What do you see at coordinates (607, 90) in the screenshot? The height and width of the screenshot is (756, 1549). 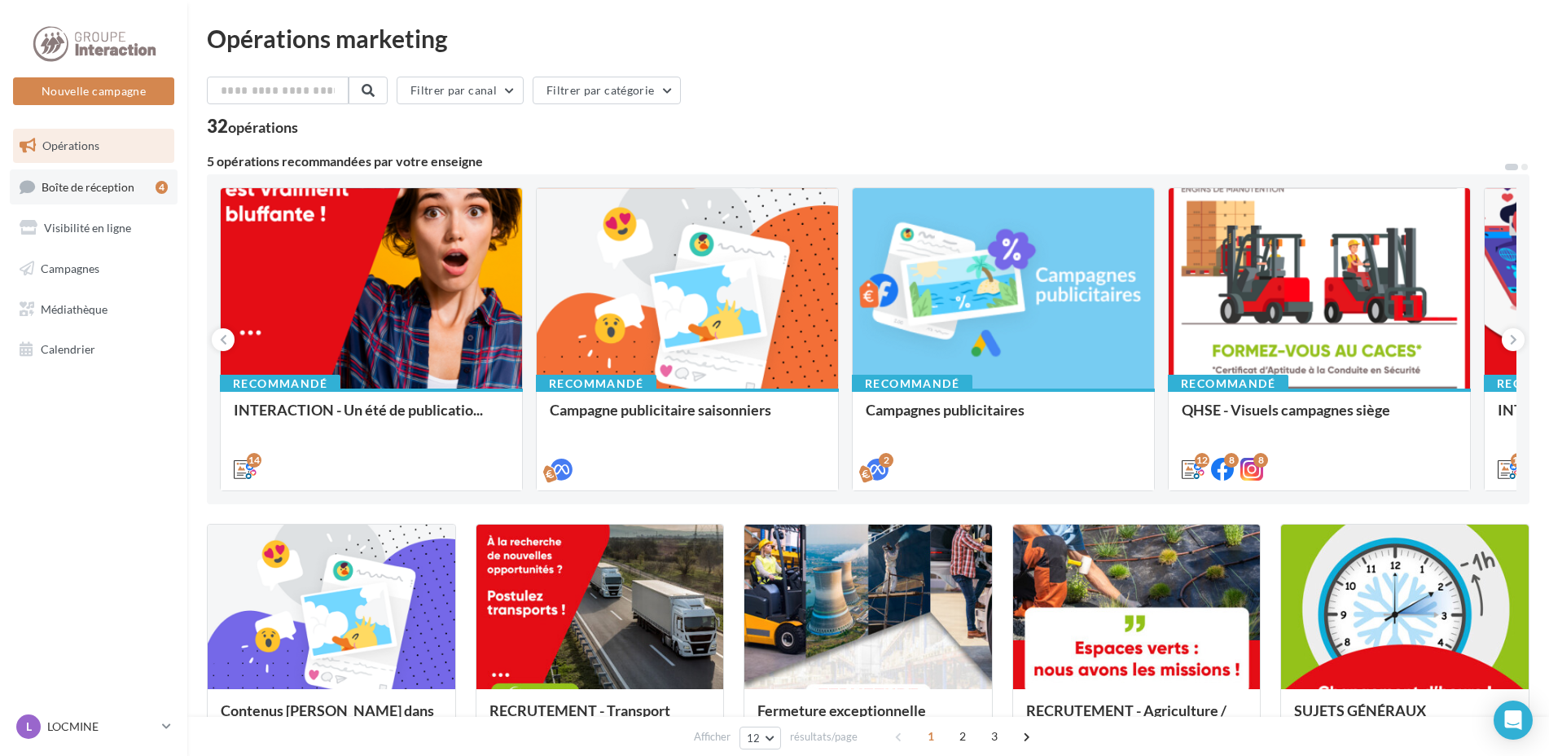 I see `button: Filtrer par catégorie` at bounding box center [607, 90].